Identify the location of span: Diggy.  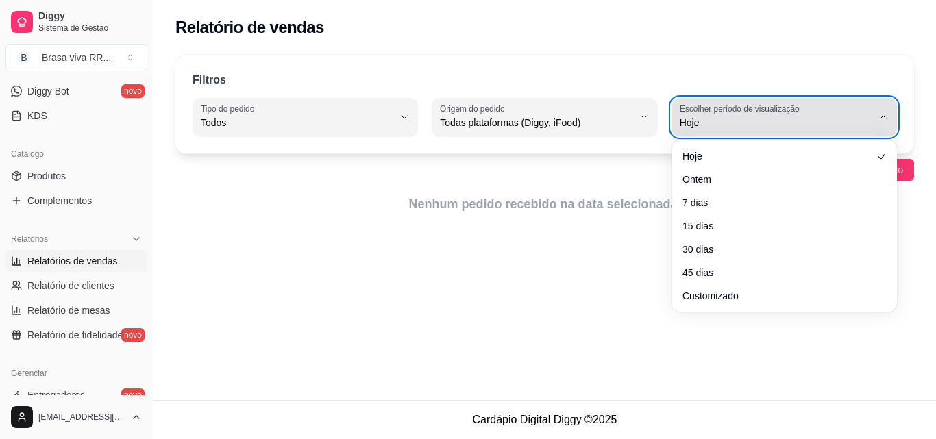
(90, 16).